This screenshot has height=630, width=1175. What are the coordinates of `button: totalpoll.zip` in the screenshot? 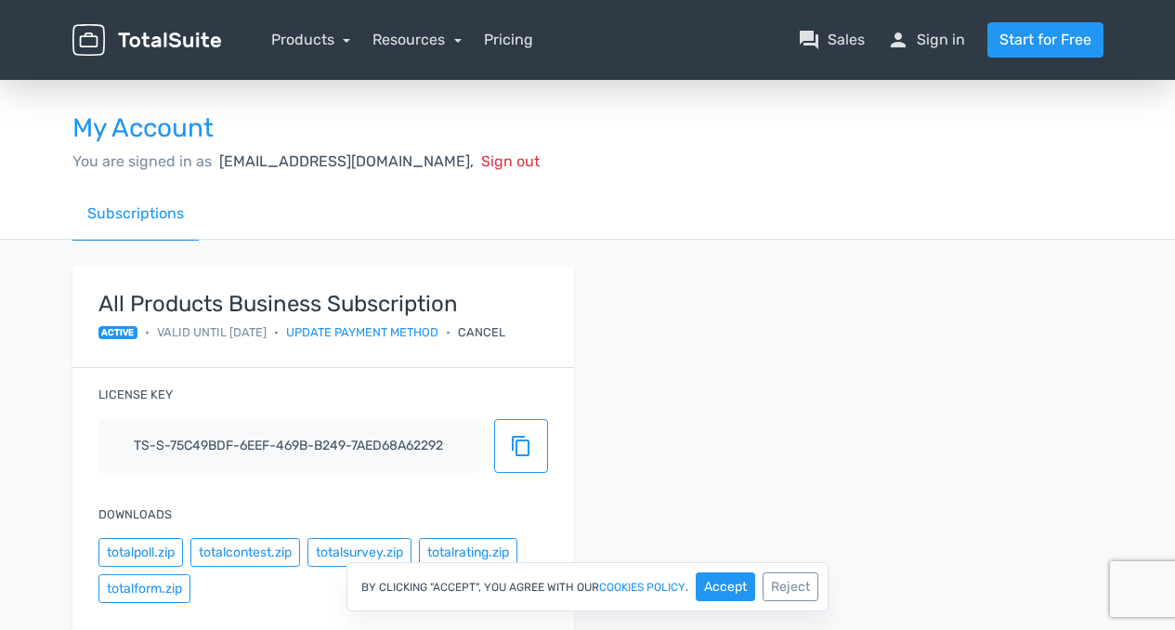 It's located at (140, 552).